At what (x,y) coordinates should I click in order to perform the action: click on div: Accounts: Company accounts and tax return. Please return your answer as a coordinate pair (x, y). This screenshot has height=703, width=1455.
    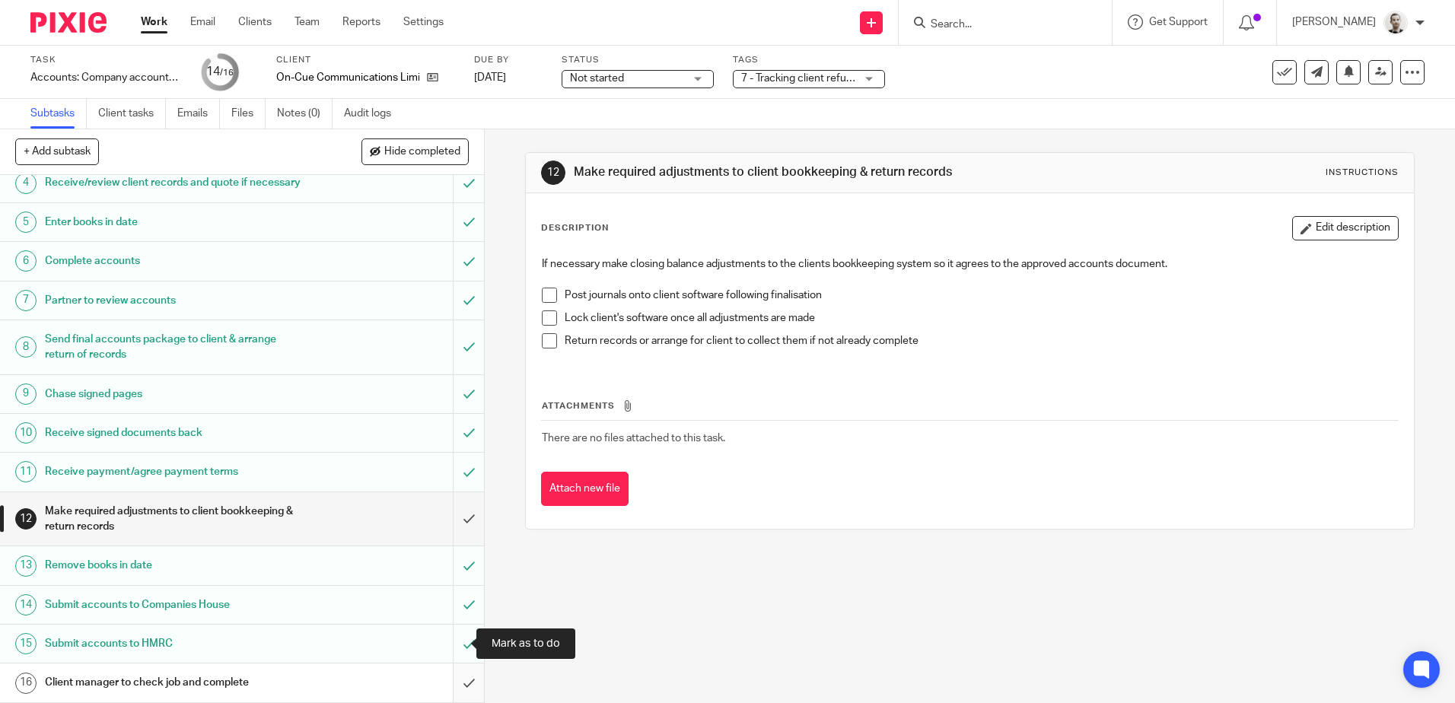
    Looking at the image, I should click on (107, 78).